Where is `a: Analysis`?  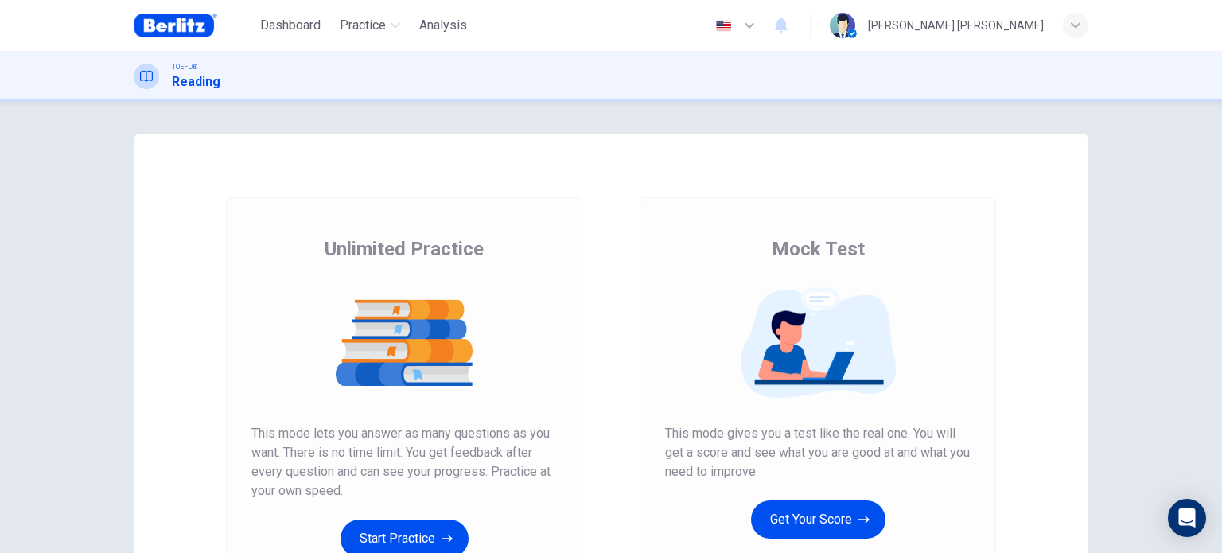
a: Analysis is located at coordinates (443, 25).